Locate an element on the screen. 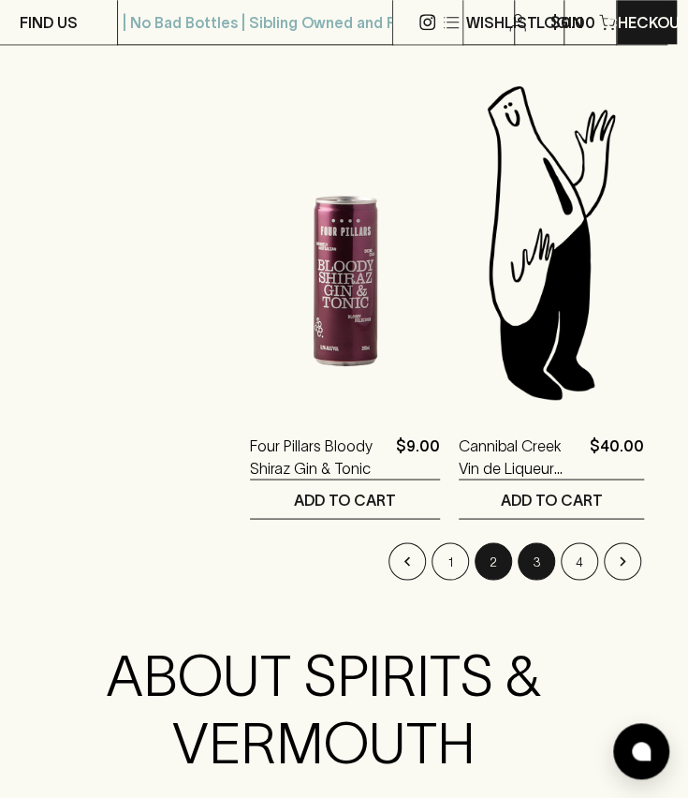 Image resolution: width=688 pixels, height=798 pixels. p: Login is located at coordinates (560, 22).